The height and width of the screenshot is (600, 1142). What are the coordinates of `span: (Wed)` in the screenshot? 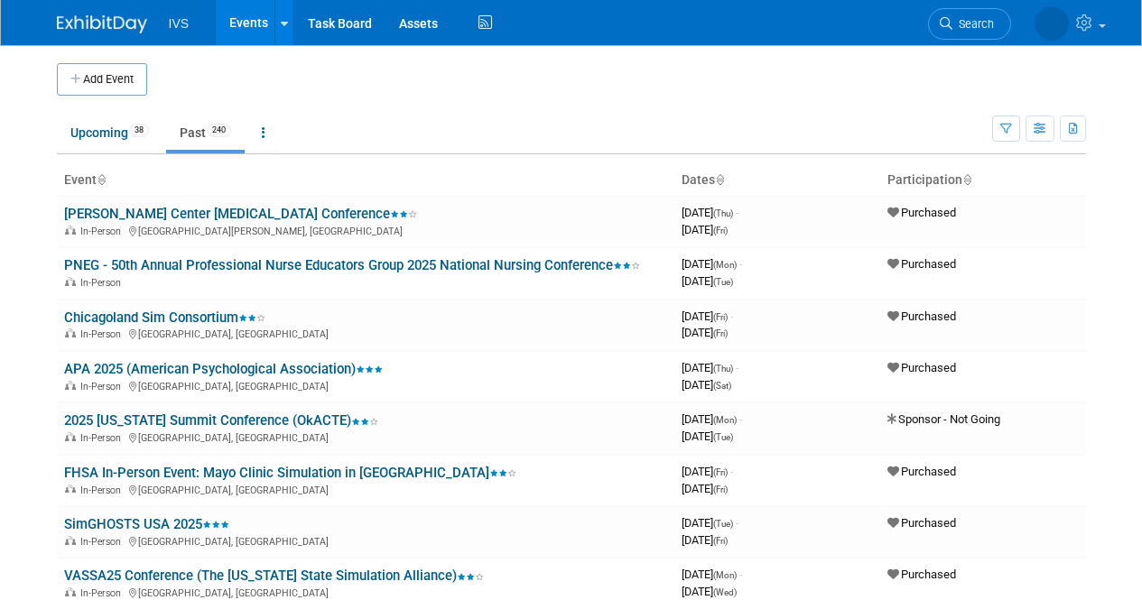 It's located at (725, 592).